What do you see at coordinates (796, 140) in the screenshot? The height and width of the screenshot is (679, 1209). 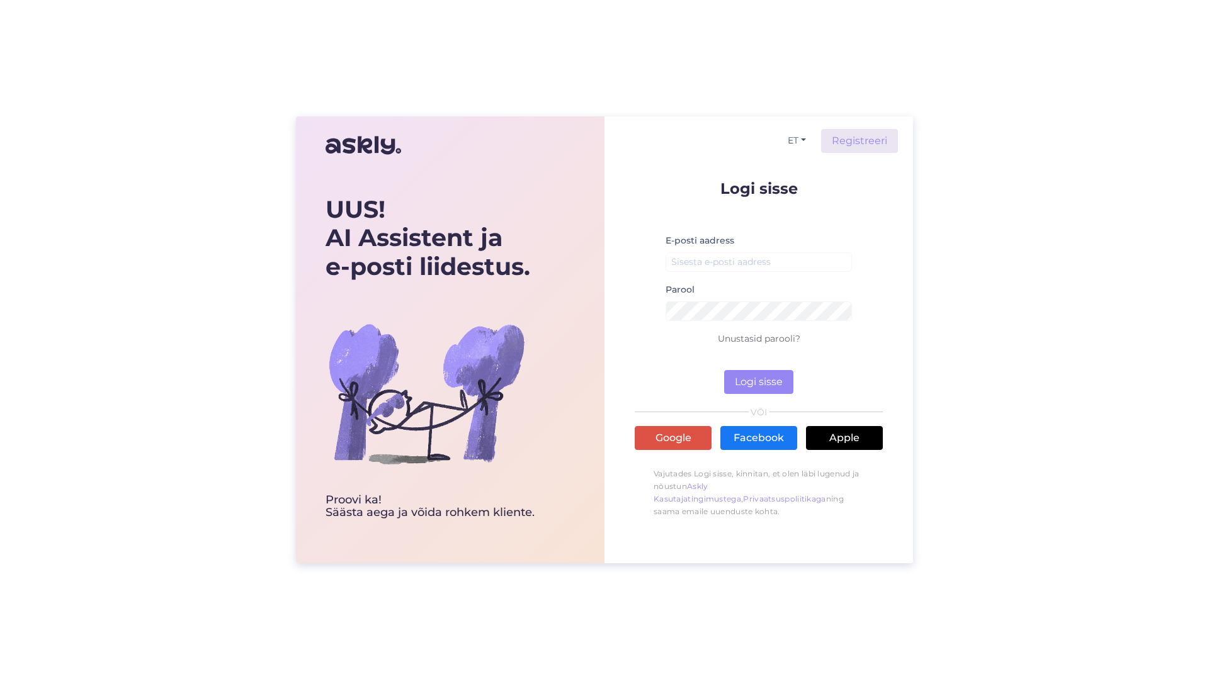 I see `button: ET` at bounding box center [796, 140].